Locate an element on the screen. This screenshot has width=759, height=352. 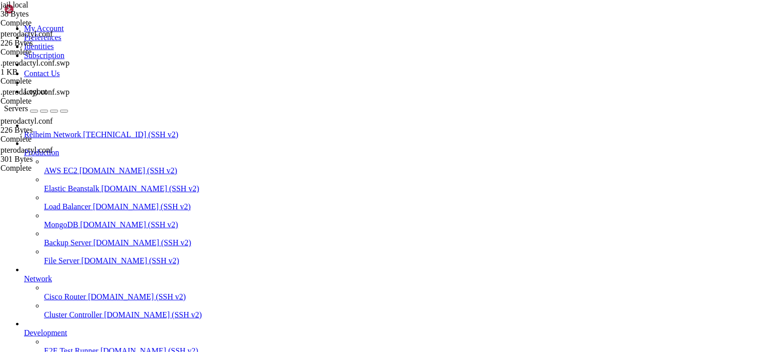
x-row: logpath = /var/log/nginx/access.log is located at coordinates (316, 85).